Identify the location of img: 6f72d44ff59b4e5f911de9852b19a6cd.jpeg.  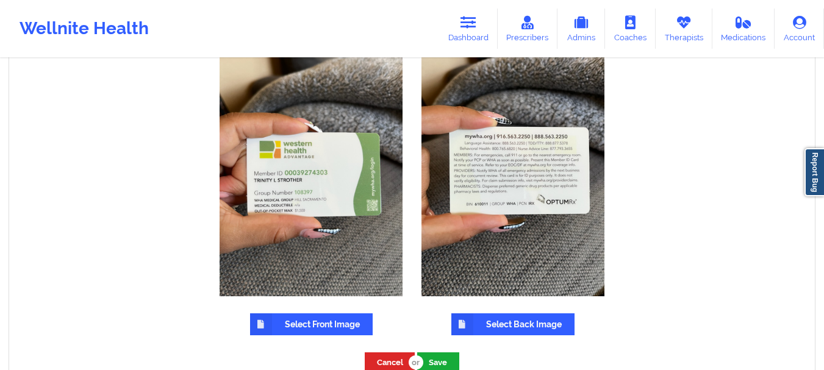
(311, 174).